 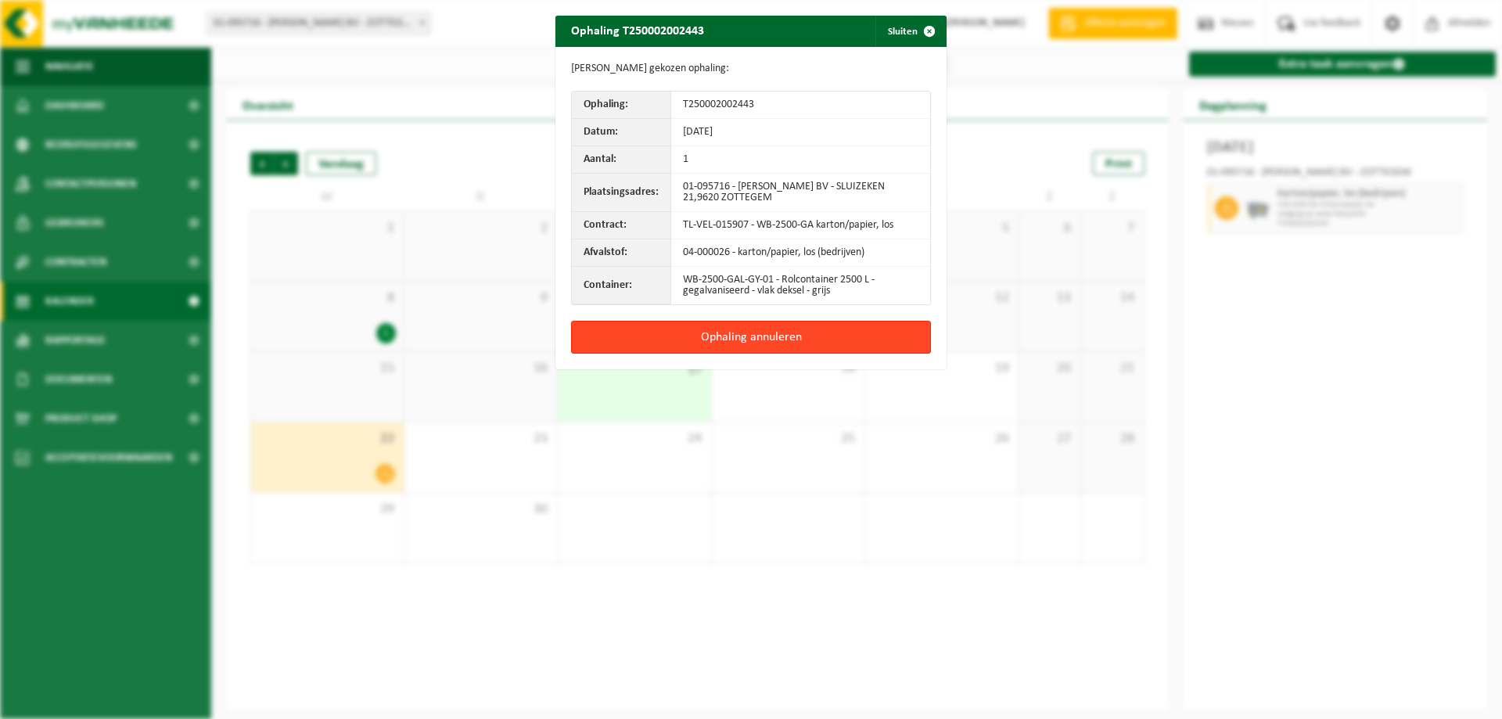 What do you see at coordinates (800, 225) in the screenshot?
I see `td: TL-VEL-015907 - WB-2500-GA karton/papier, los` at bounding box center [800, 225].